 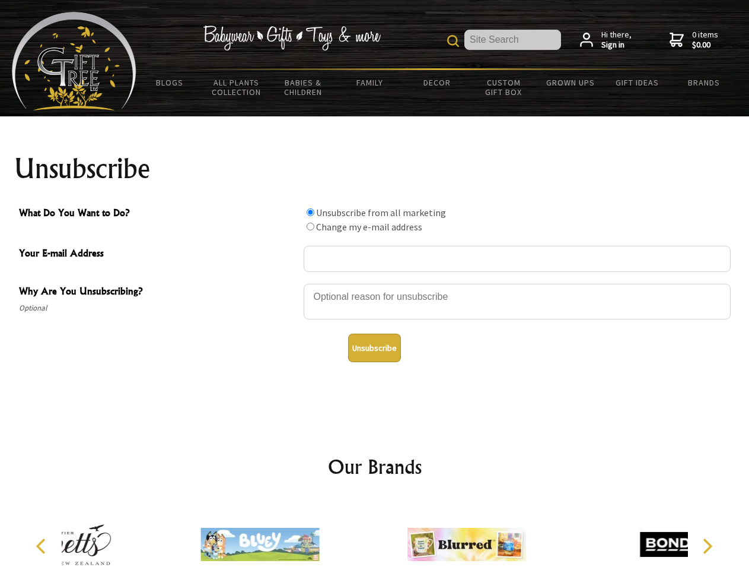 I want to click on a: All Plants Collection, so click(x=237, y=87).